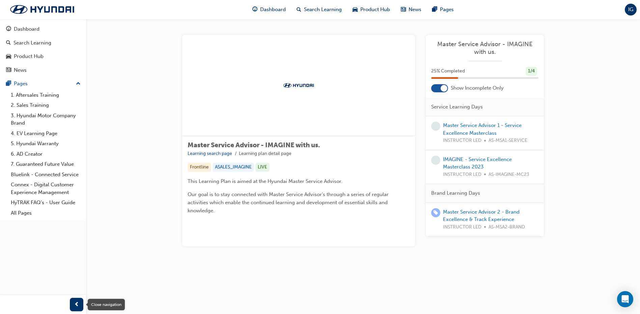  I want to click on button: IG, so click(631, 9).